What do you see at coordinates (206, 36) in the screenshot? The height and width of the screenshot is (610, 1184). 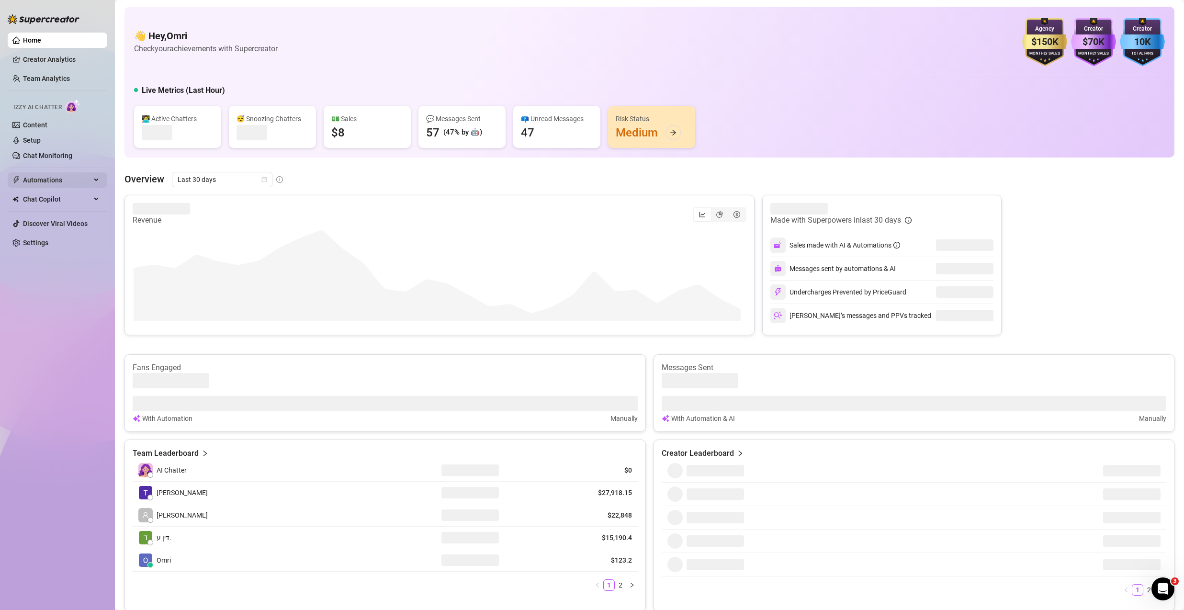 I see `h4: 👋 Hey, Omri` at bounding box center [206, 36].